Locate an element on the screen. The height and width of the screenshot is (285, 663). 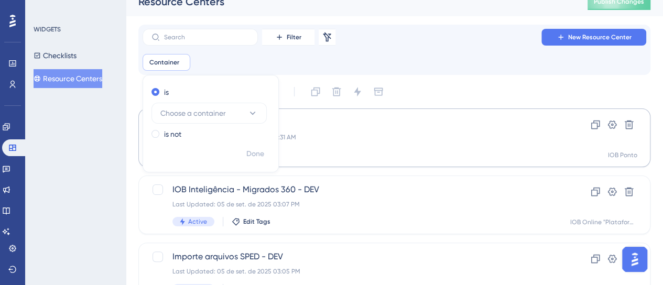
span: Edit Tags is located at coordinates (257, 222).